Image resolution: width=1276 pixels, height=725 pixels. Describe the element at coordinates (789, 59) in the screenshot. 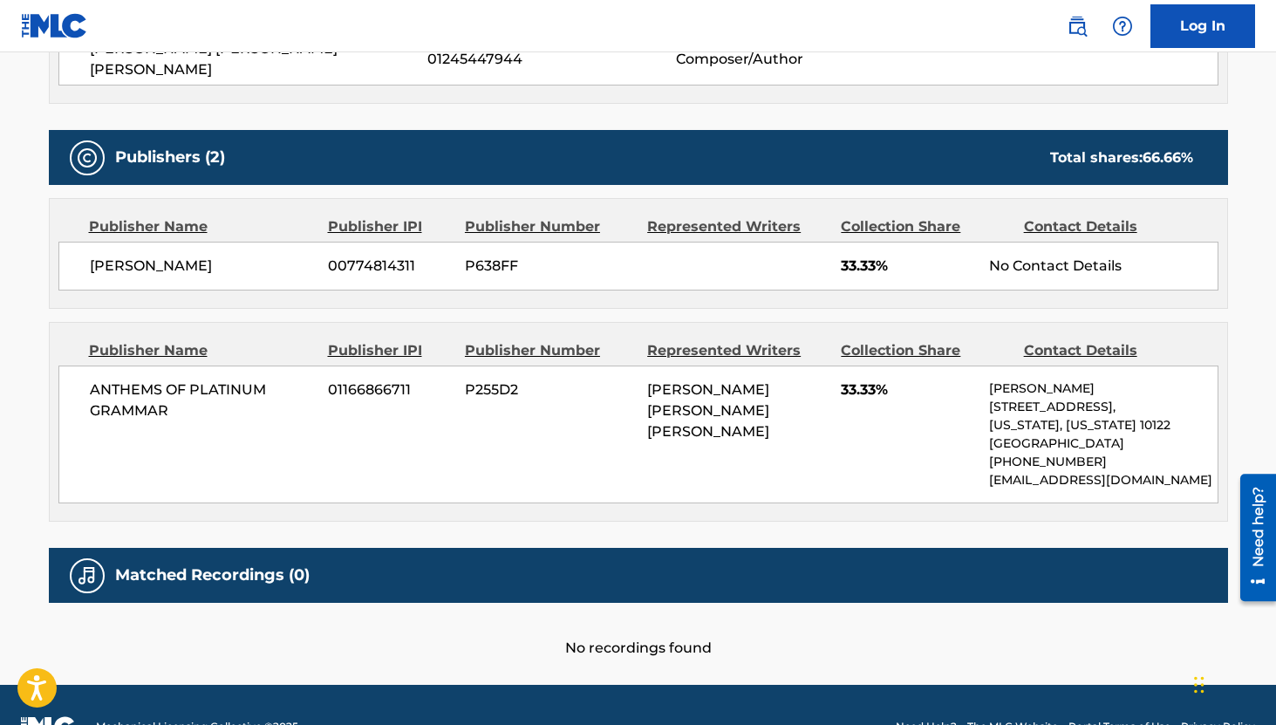

I see `span: Composer/Author` at that location.